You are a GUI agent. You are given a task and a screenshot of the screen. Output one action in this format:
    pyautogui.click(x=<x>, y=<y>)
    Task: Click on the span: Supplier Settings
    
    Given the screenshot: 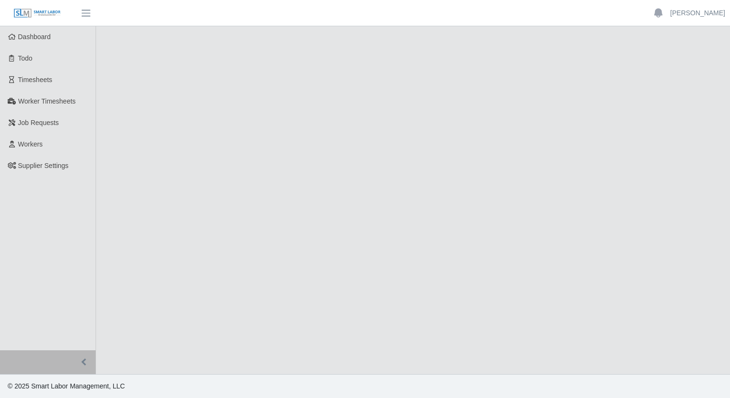 What is the action you would take?
    pyautogui.click(x=43, y=166)
    